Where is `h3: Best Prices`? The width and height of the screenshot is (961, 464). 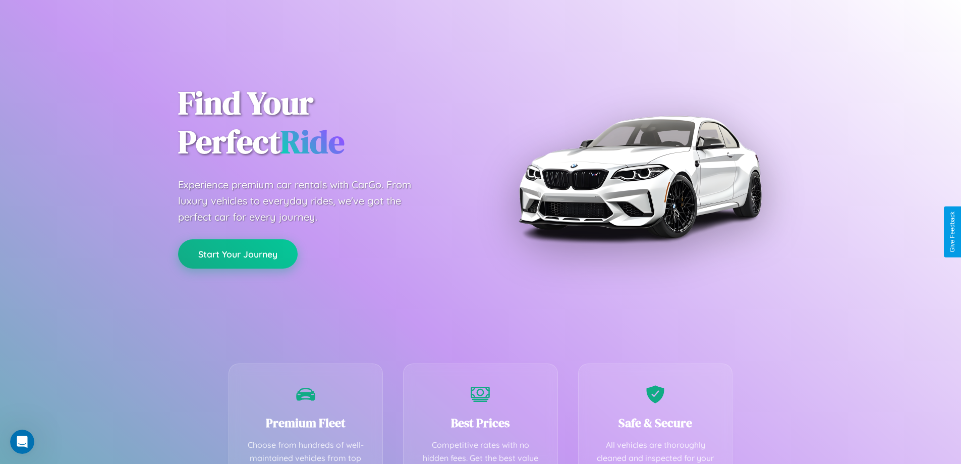
h3: Best Prices is located at coordinates (480, 422).